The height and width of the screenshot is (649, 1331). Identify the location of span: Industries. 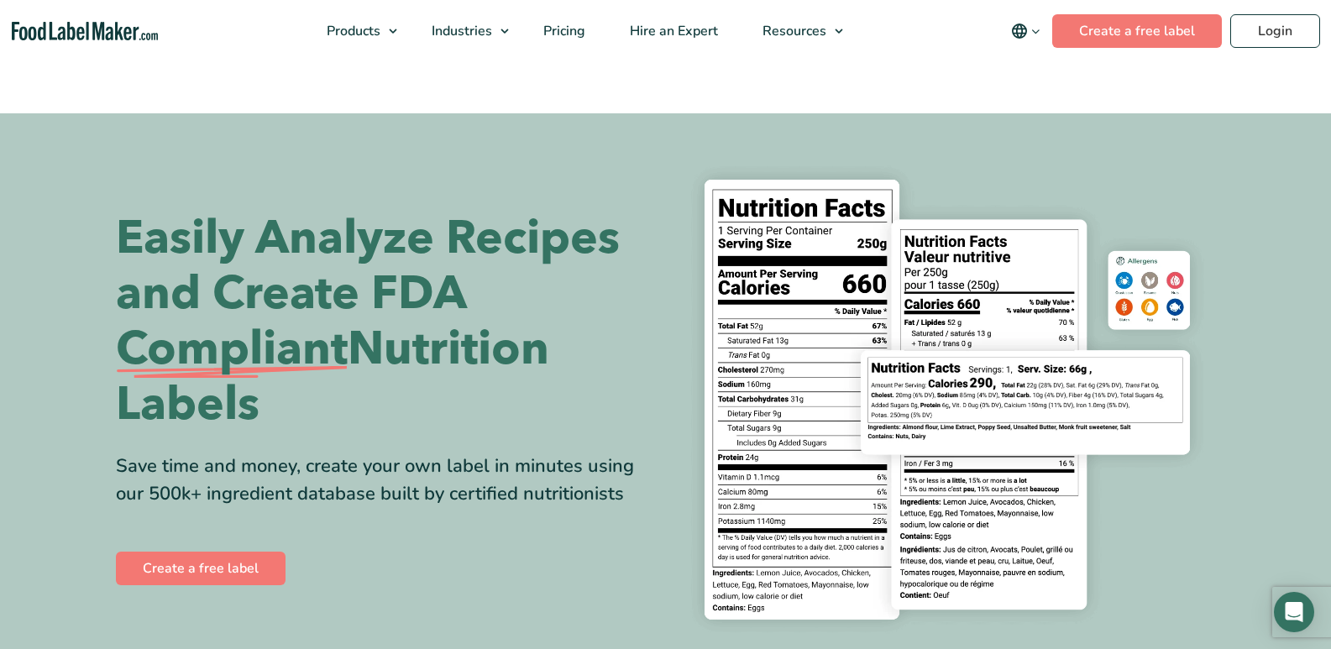
(460, 31).